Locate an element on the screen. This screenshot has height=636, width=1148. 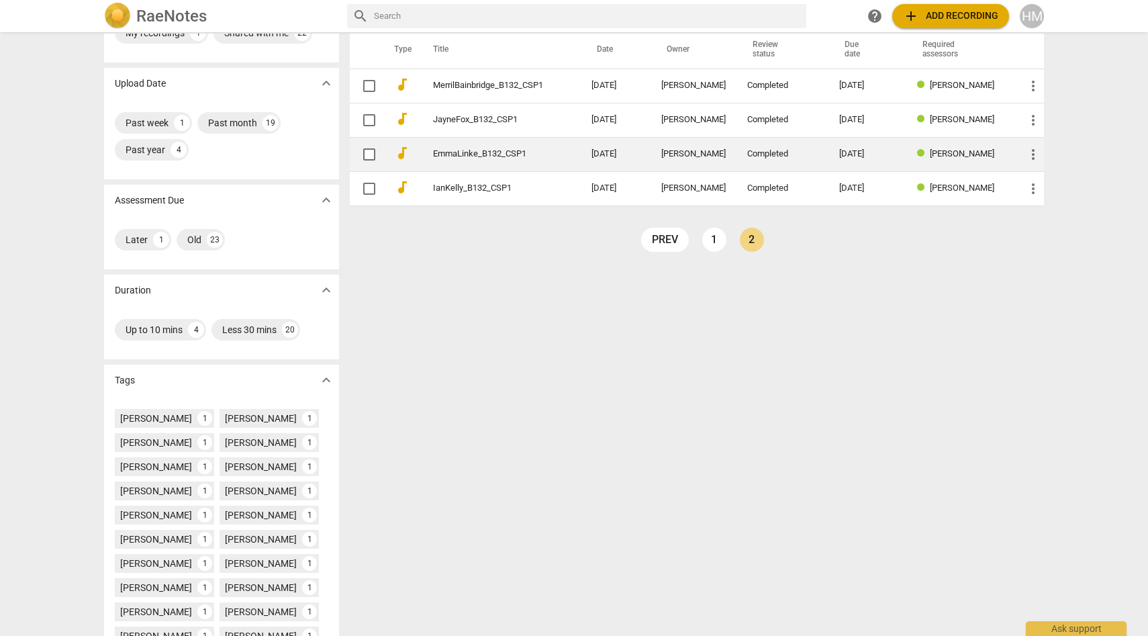
p: Tags is located at coordinates (125, 380).